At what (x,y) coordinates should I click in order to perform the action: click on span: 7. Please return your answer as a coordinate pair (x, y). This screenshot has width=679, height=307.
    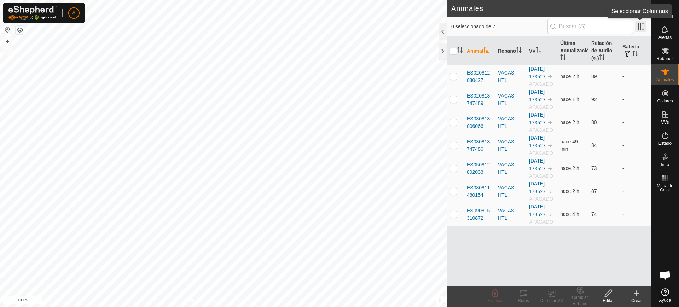
    Looking at the image, I should click on (642, 8).